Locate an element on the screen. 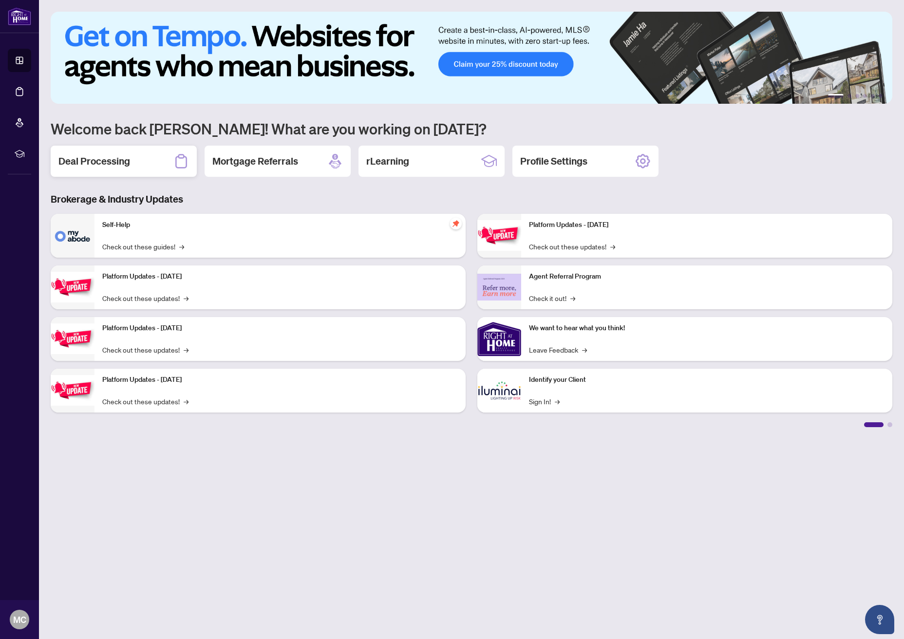 The width and height of the screenshot is (904, 639). img: Agent Referral Program is located at coordinates (499, 287).